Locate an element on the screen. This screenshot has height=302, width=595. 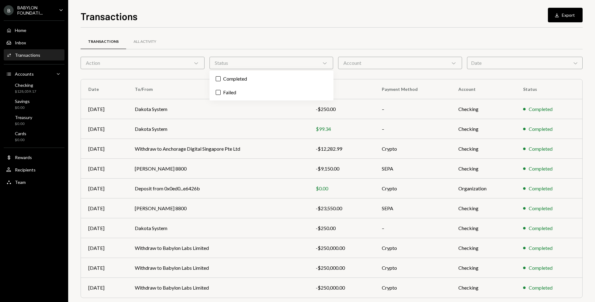
button: Export is located at coordinates (565, 15).